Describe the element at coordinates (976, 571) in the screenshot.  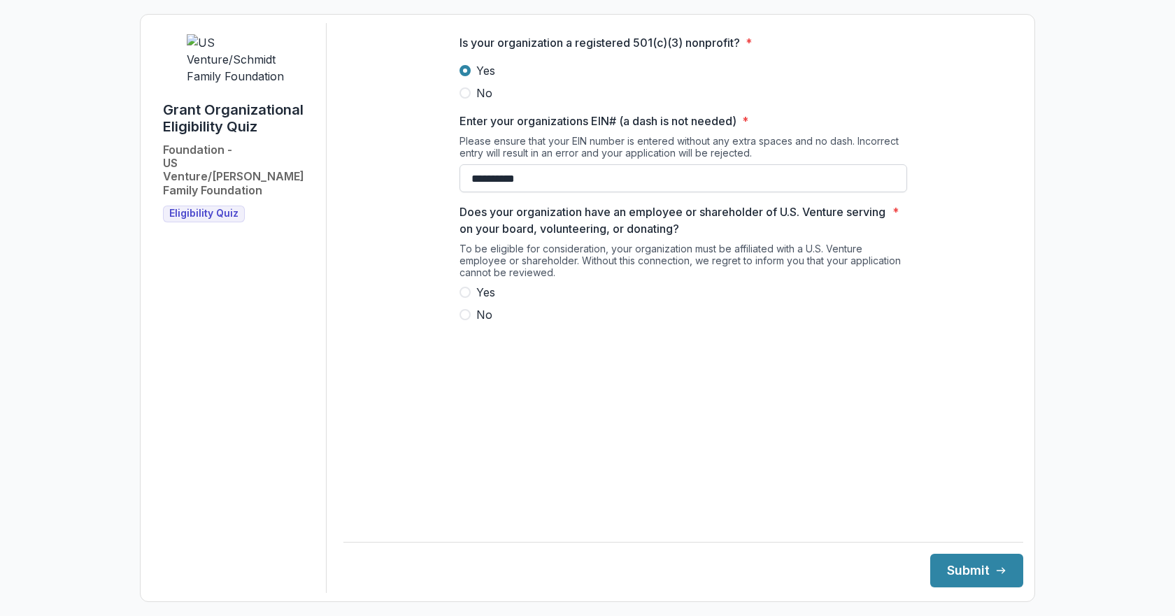
I see `button: Submit` at that location.